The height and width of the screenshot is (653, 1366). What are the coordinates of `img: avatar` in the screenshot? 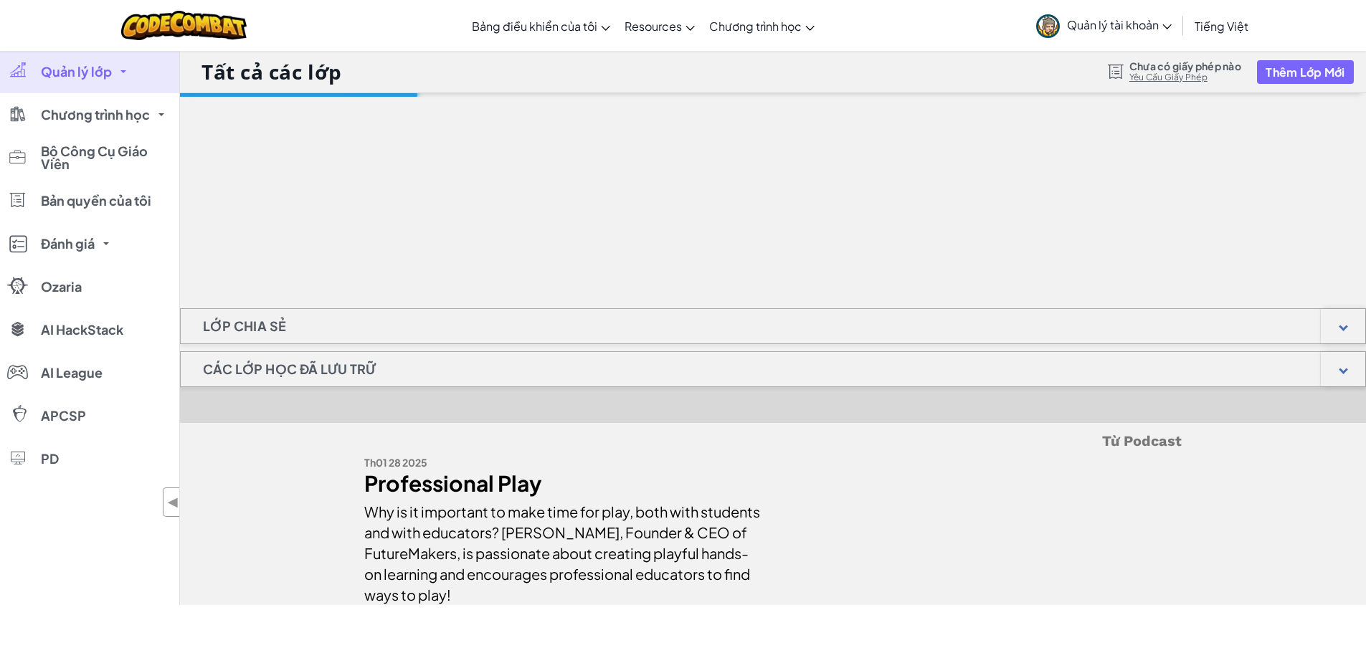 It's located at (1048, 26).